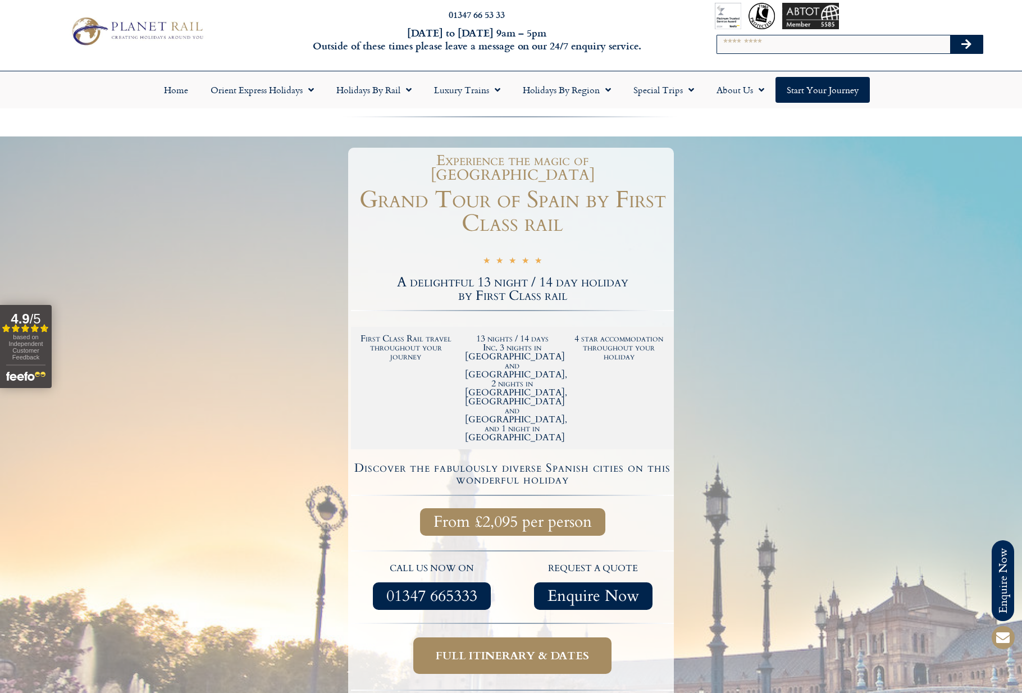  What do you see at coordinates (432, 596) in the screenshot?
I see `span: 01347 665333` at bounding box center [432, 596].